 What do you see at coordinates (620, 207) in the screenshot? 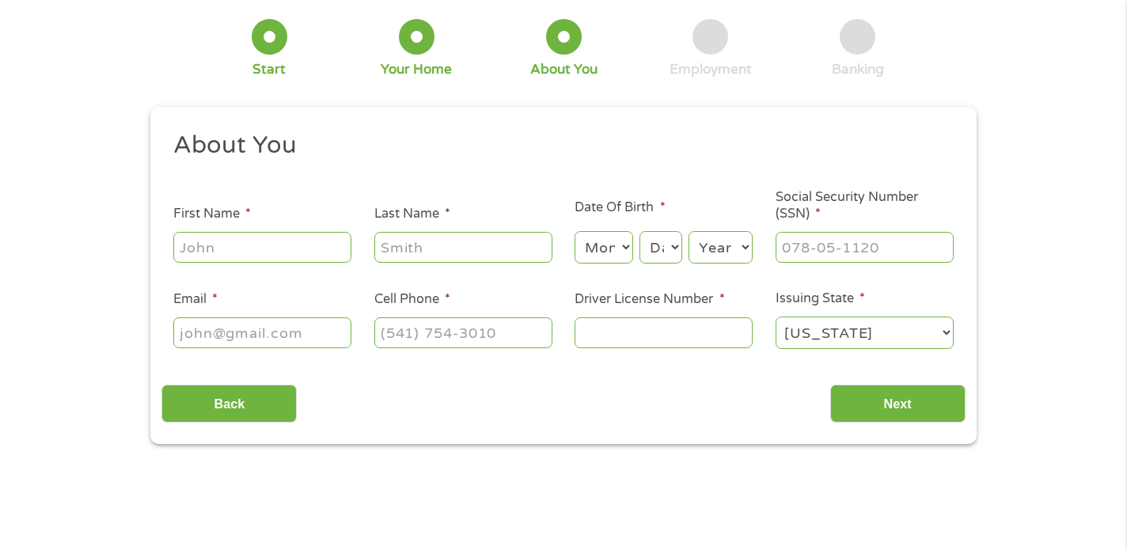
I see `label: Date Of Birth` at bounding box center [620, 207].